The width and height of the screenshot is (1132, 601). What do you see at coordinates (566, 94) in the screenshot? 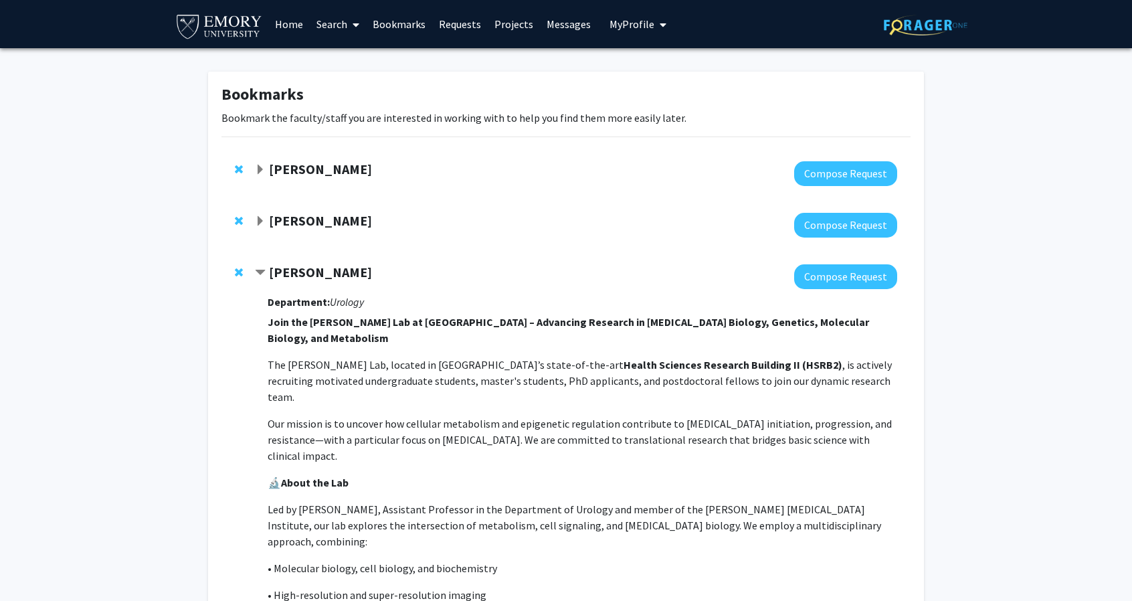
I see `h1: Bookmarks` at bounding box center [566, 94].